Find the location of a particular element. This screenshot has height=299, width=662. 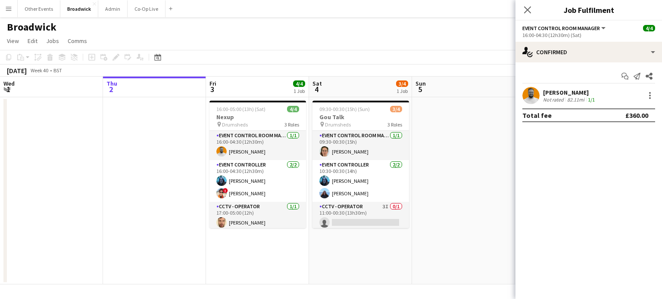

app-job-card: 16:00-05:00 (13h) (Sat)4/4Nexup Drumsheds3 RolesEvent Control Room Manager1/116:00-04:30 (12h30m)... is located at coordinates (258, 165).